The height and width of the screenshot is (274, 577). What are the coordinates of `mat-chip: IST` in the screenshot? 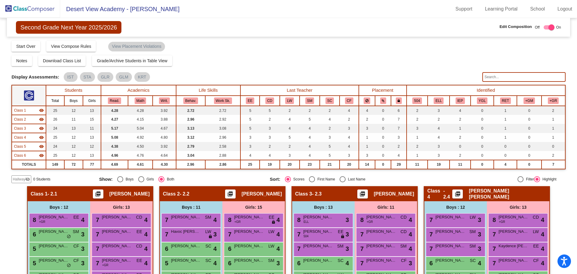 It's located at (71, 77).